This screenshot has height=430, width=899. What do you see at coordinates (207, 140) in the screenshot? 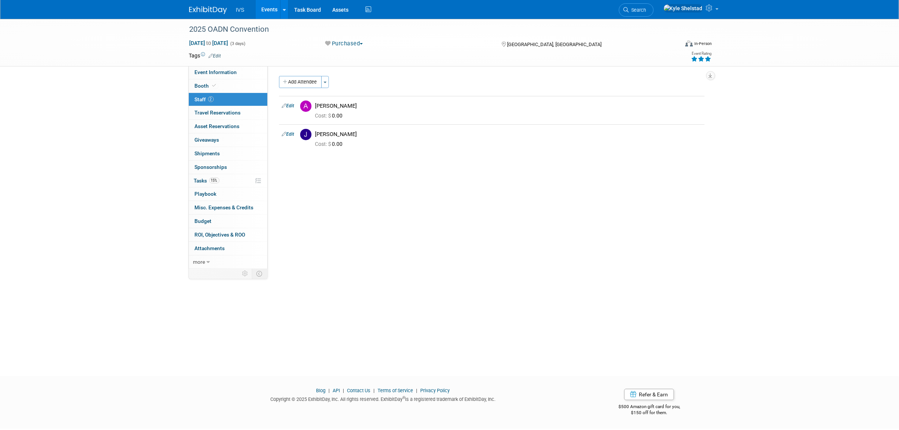
I see `span: Giveaways` at bounding box center [207, 140].